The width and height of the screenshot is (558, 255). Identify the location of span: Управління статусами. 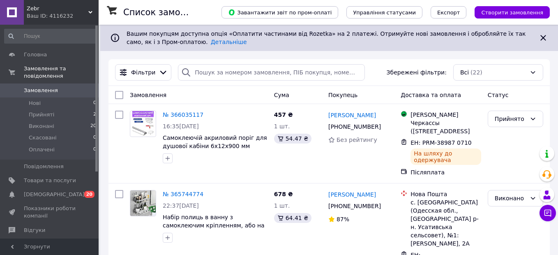
(384, 12).